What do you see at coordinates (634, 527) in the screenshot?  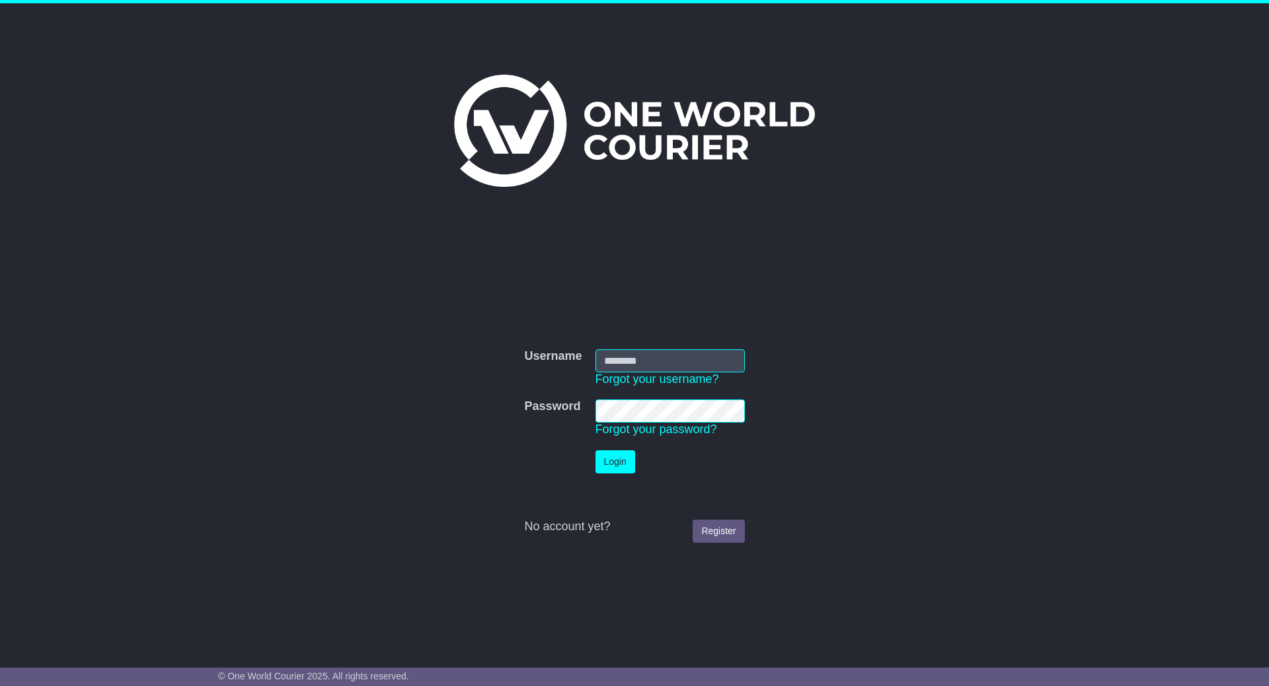 I see `div: No account yet?` at bounding box center [634, 527].